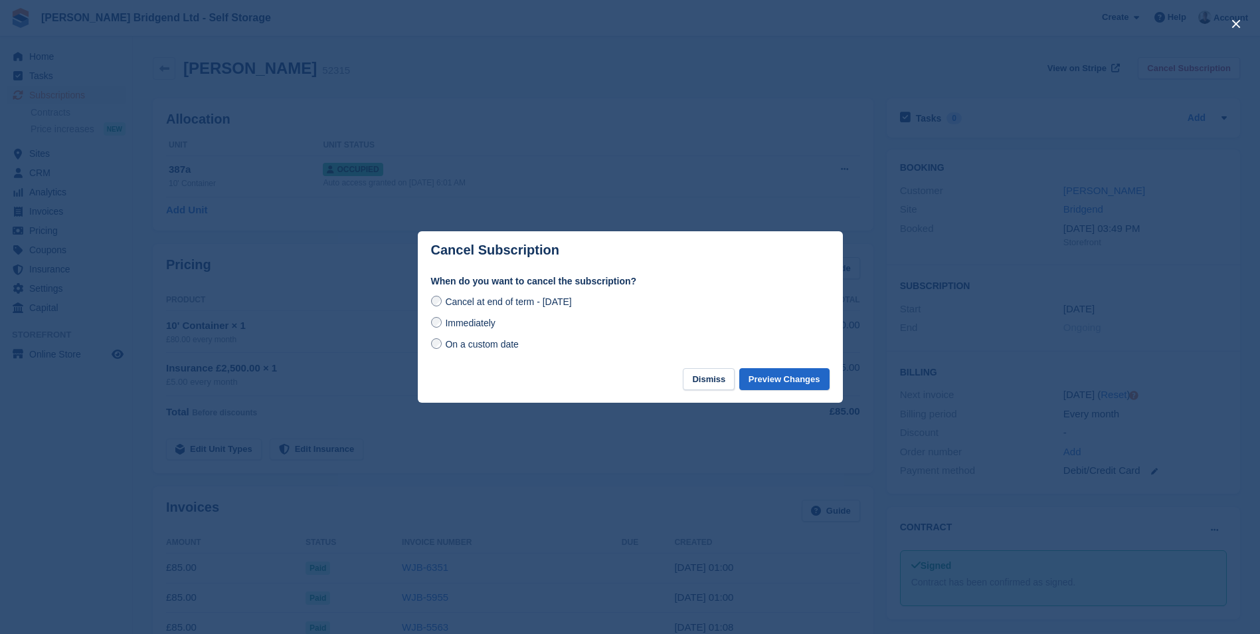 The image size is (1260, 634). Describe the element at coordinates (1236, 24) in the screenshot. I see `button: close` at that location.